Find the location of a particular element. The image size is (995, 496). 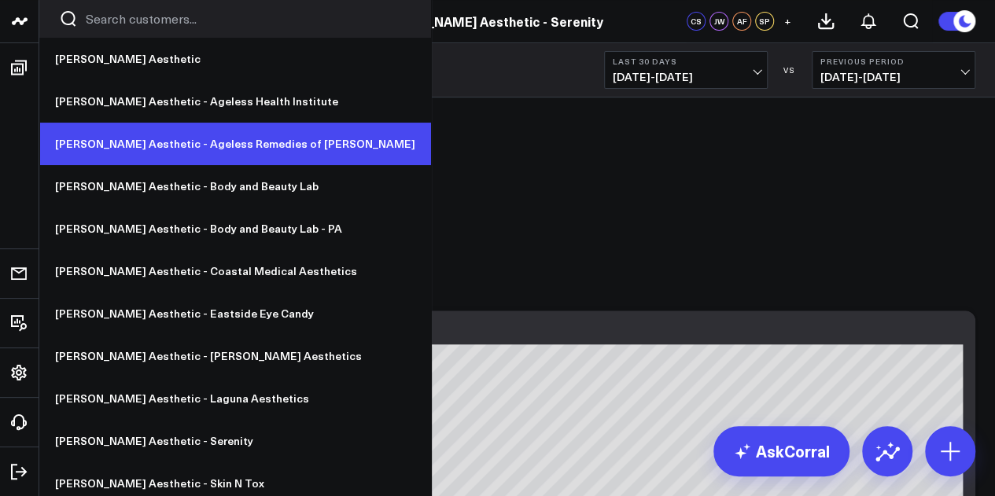

div: AF is located at coordinates (742, 21).